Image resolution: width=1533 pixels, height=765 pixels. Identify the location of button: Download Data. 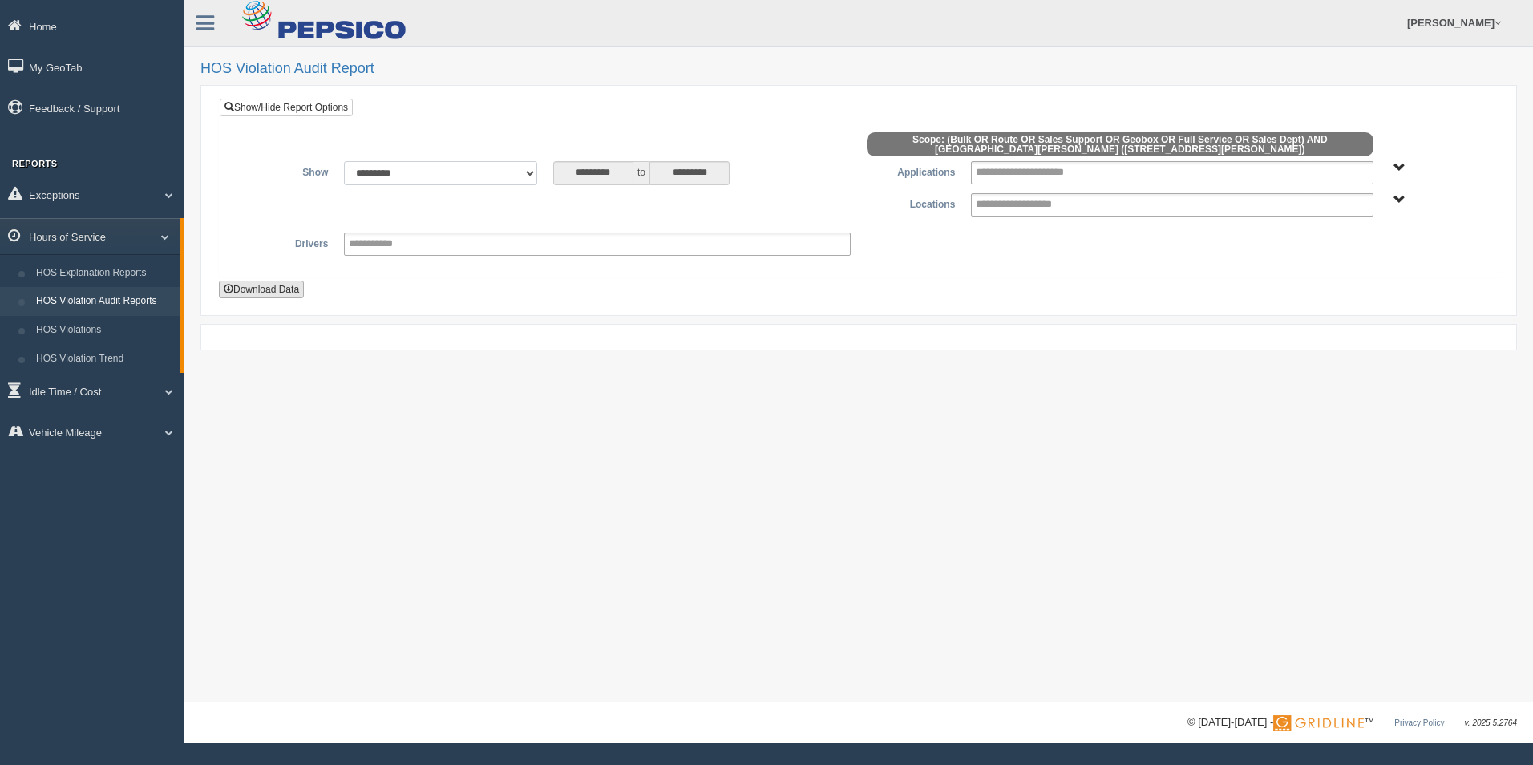
(261, 290).